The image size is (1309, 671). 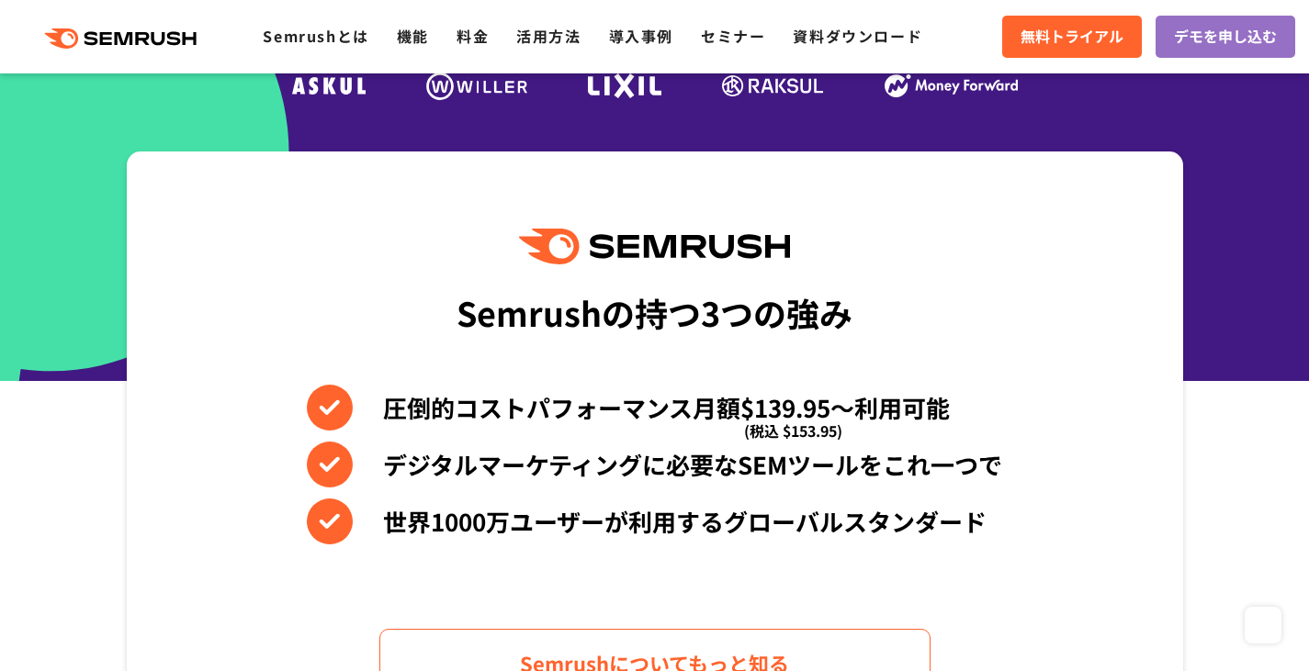 What do you see at coordinates (412, 36) in the screenshot?
I see `a: 機能` at bounding box center [412, 36].